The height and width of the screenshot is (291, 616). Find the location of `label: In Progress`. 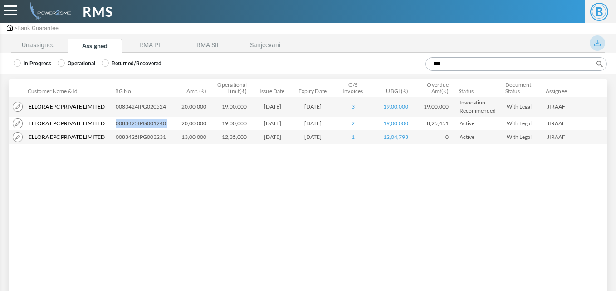

label: In Progress is located at coordinates (32, 64).